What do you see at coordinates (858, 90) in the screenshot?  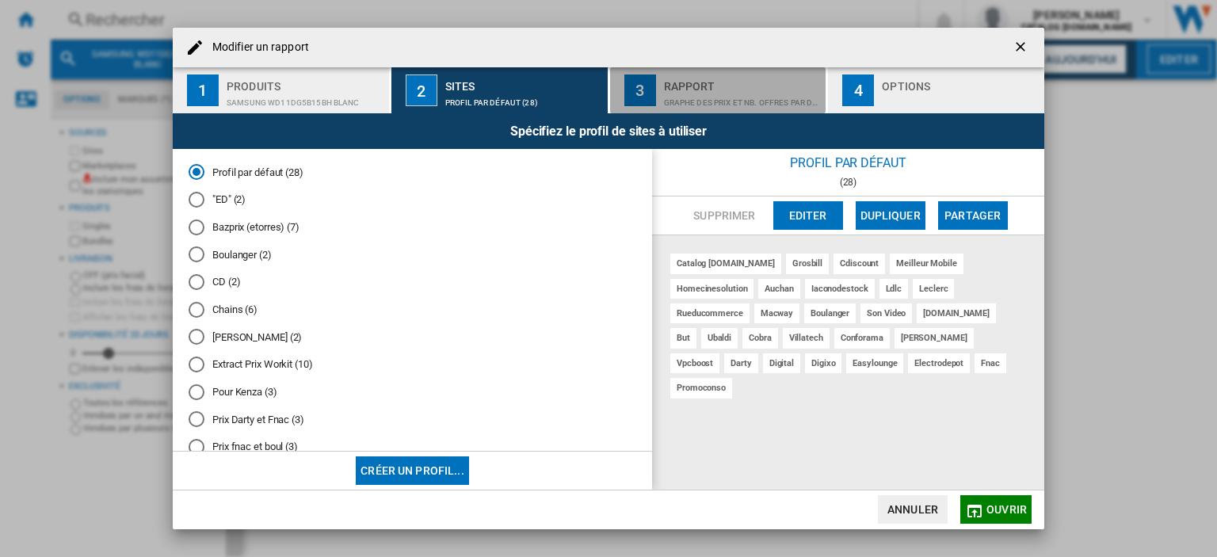 I see `div: 4` at bounding box center [858, 90].